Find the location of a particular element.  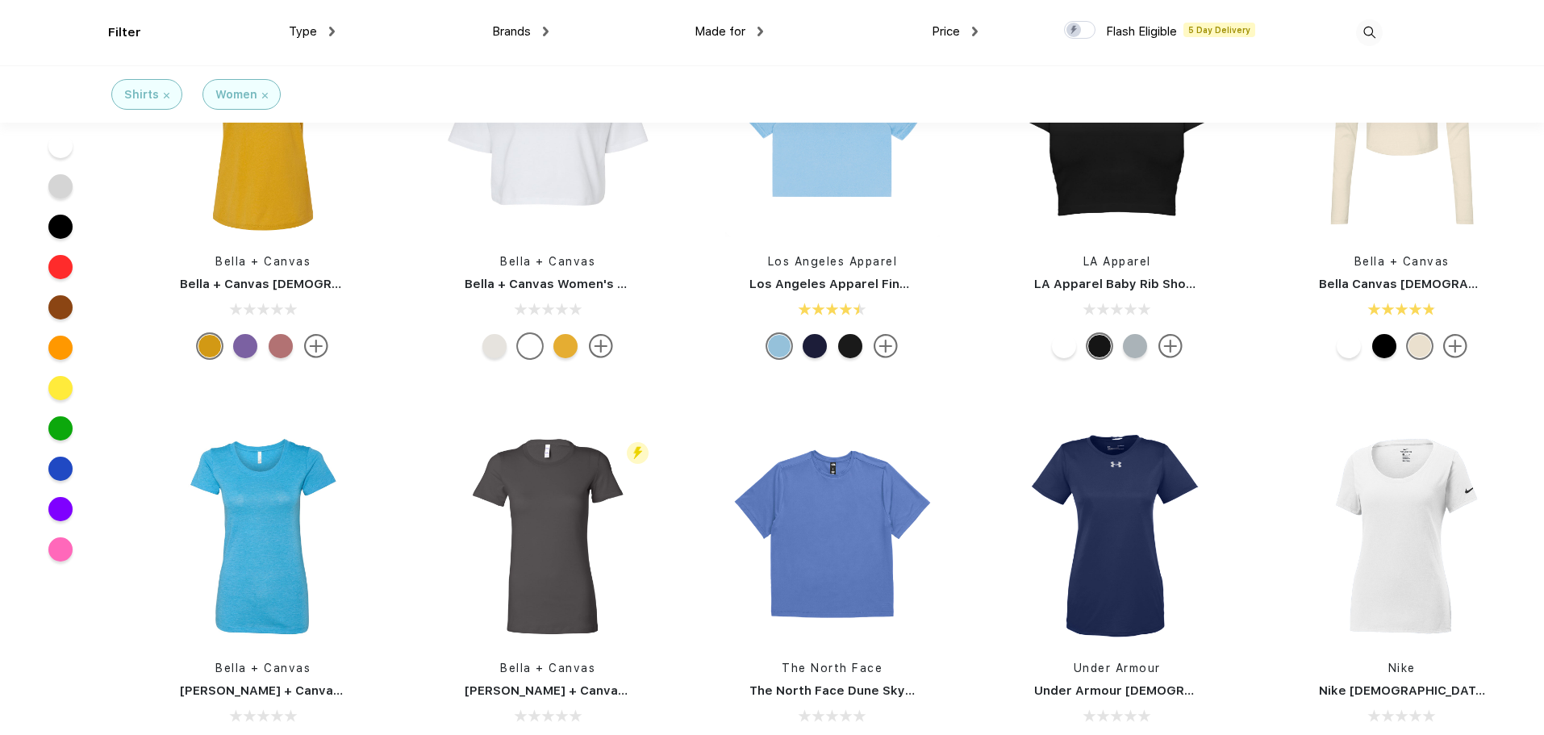

div: Filter is located at coordinates (124, 32).